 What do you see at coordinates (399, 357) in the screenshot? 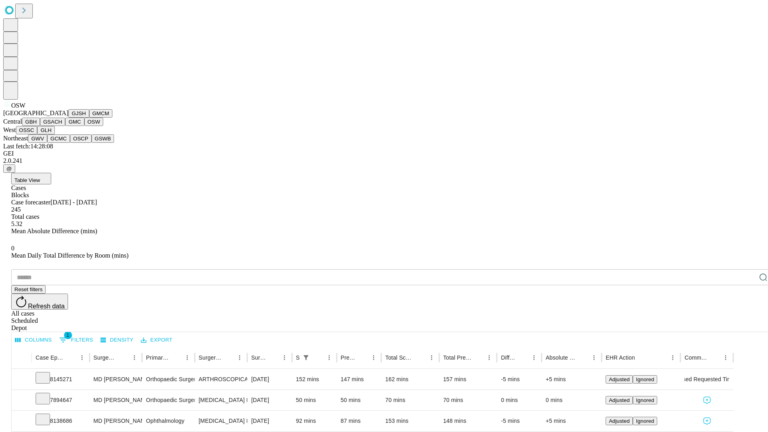
I see `div: Total Scheduled Duration` at bounding box center [399, 357].